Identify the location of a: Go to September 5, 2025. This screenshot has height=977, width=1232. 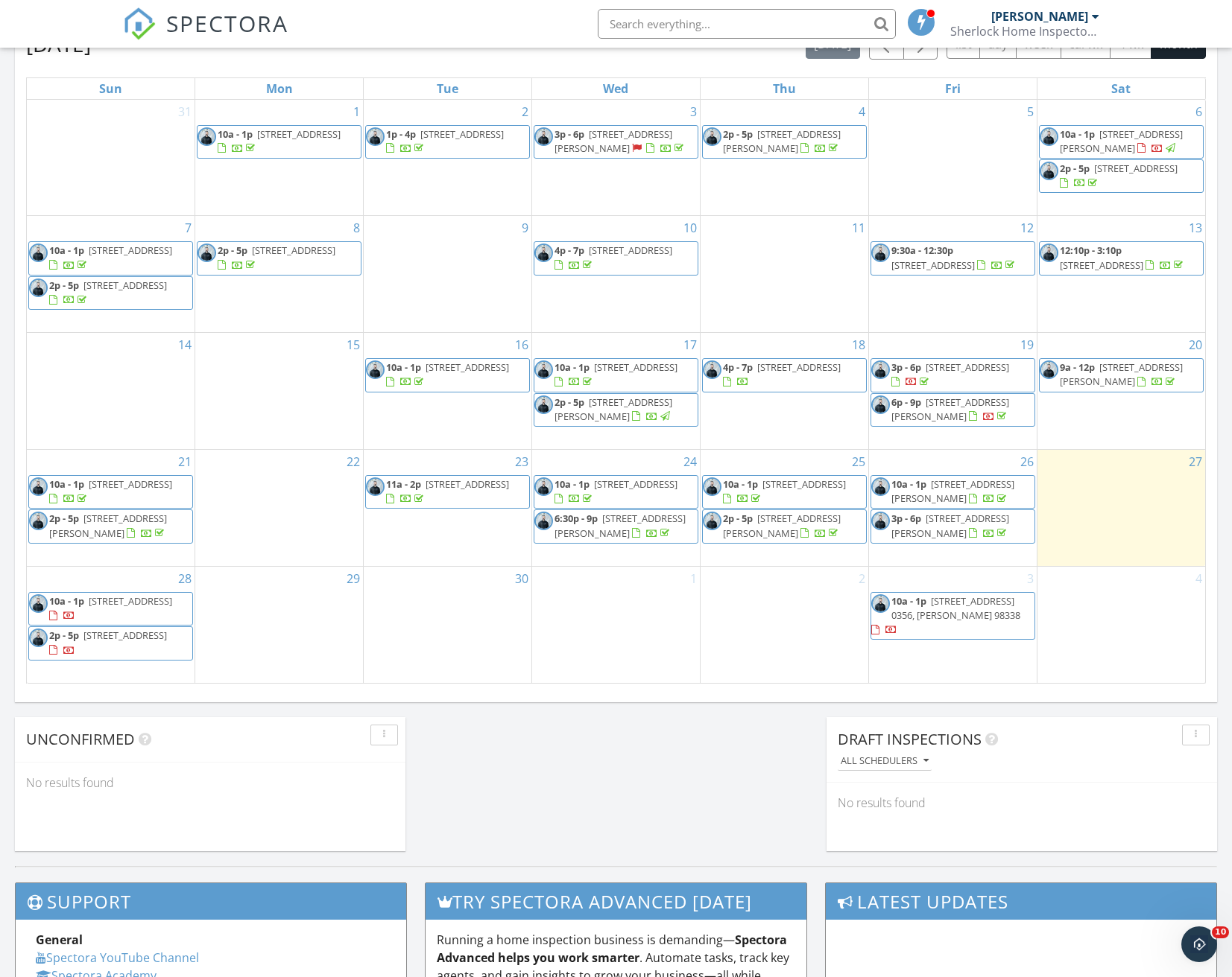
(1030, 112).